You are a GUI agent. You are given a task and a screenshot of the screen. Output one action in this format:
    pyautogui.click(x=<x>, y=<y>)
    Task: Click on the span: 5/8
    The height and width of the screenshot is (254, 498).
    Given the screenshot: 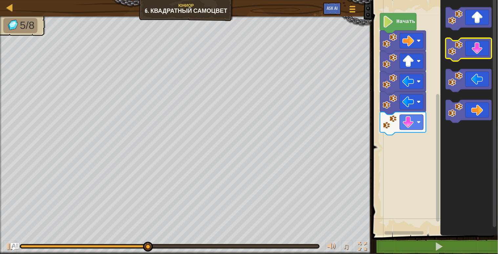 What is the action you would take?
    pyautogui.click(x=27, y=25)
    